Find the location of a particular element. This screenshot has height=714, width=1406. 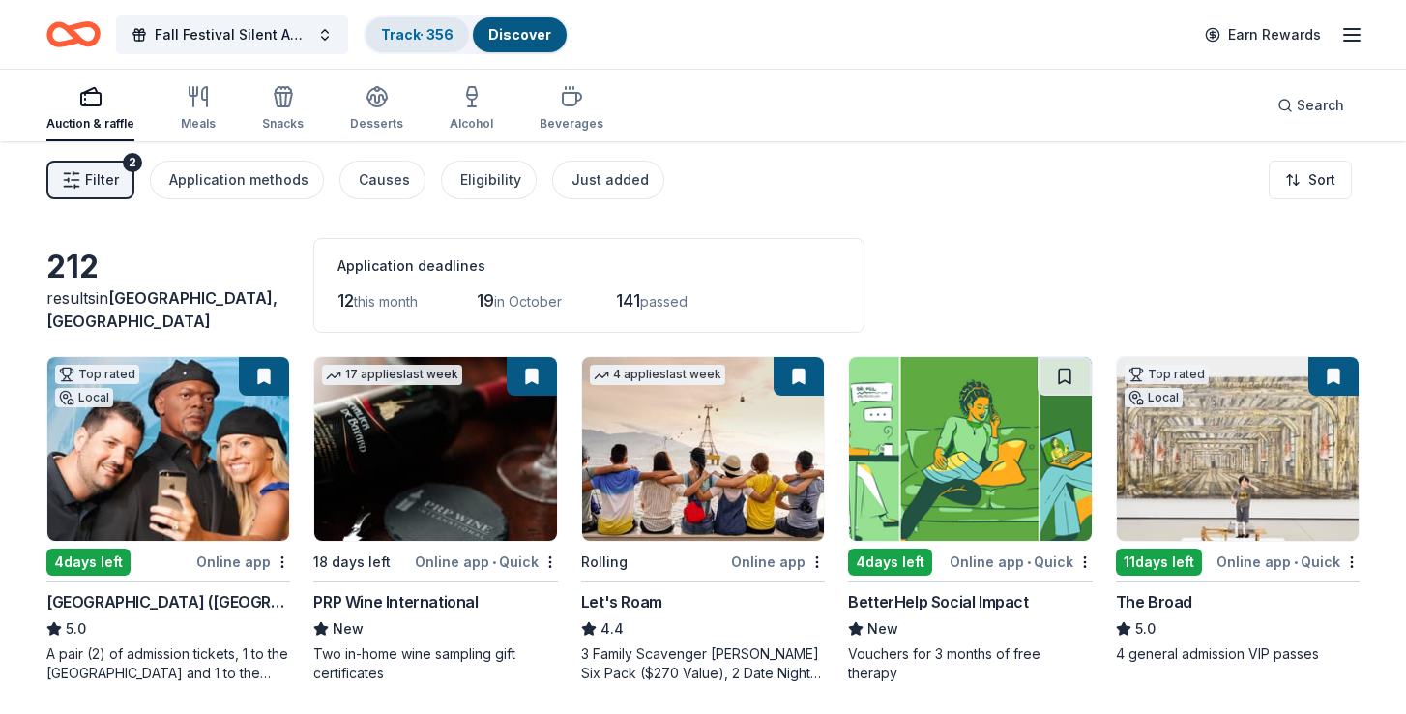

button: Auction & raffle is located at coordinates (90, 109).